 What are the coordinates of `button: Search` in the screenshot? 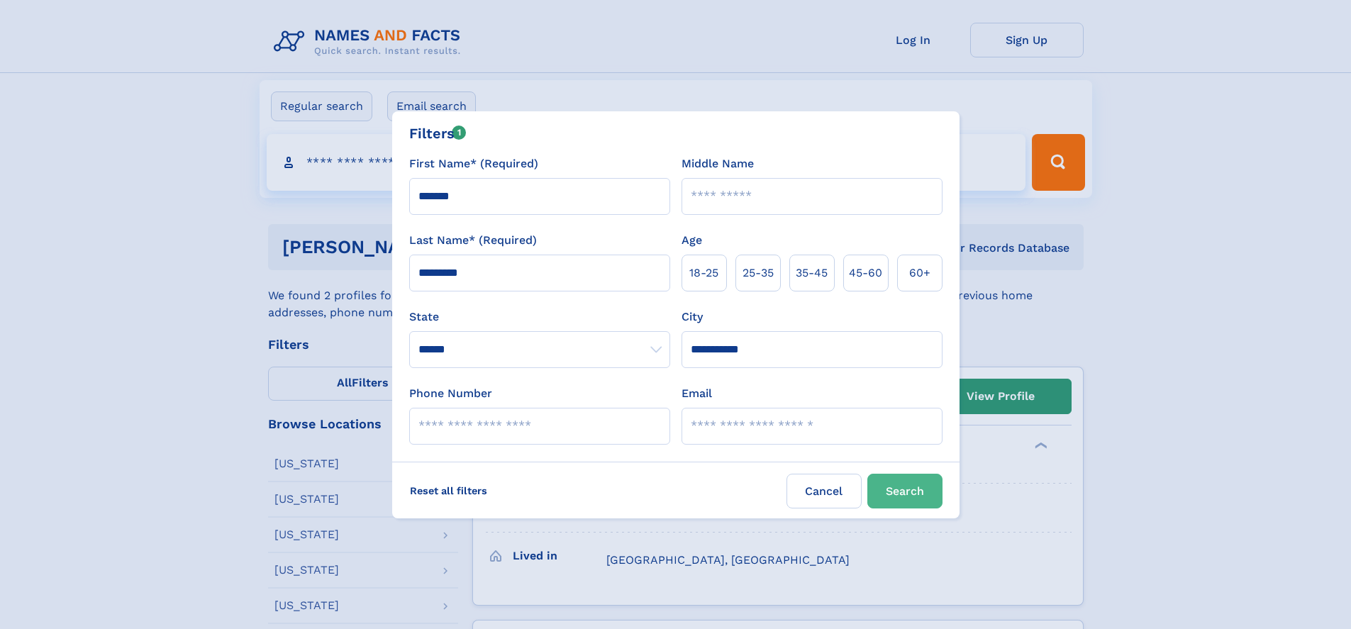 It's located at (905, 491).